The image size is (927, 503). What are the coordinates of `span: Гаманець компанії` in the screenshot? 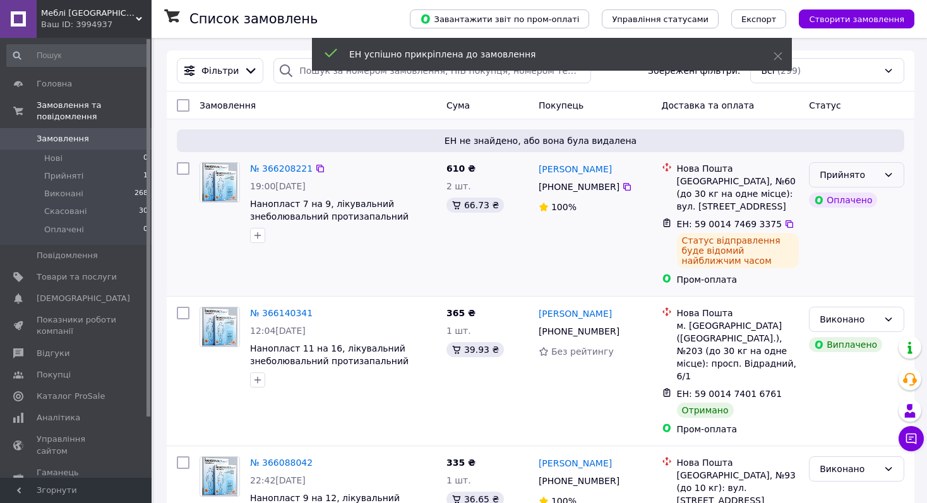 It's located at (76, 479).